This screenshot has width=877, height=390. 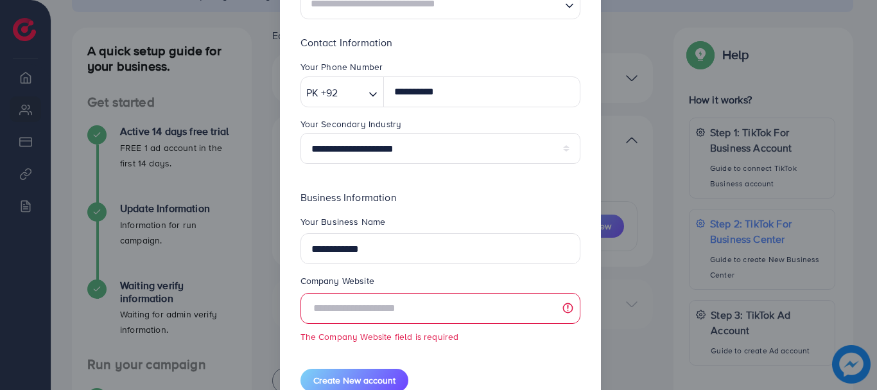 What do you see at coordinates (342, 92) in the screenshot?
I see `div: Search for option` at bounding box center [342, 92].